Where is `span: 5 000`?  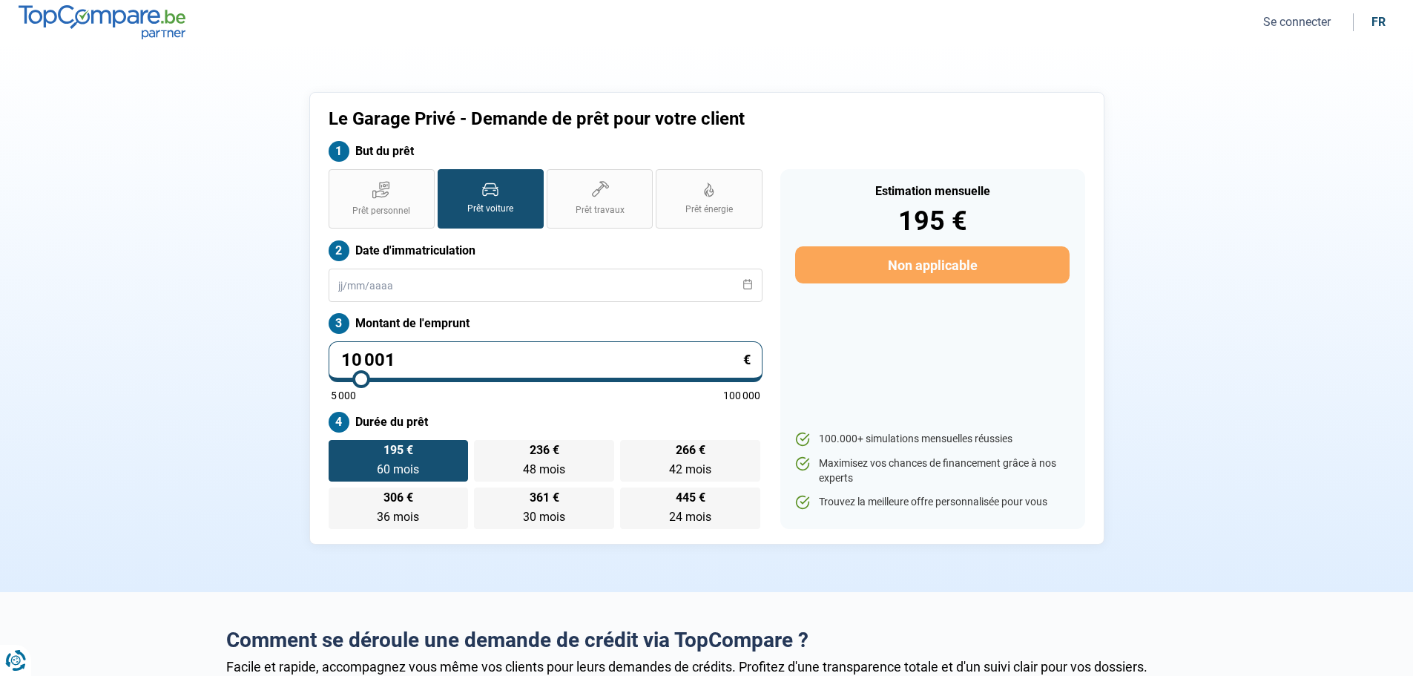
span: 5 000 is located at coordinates (343, 395).